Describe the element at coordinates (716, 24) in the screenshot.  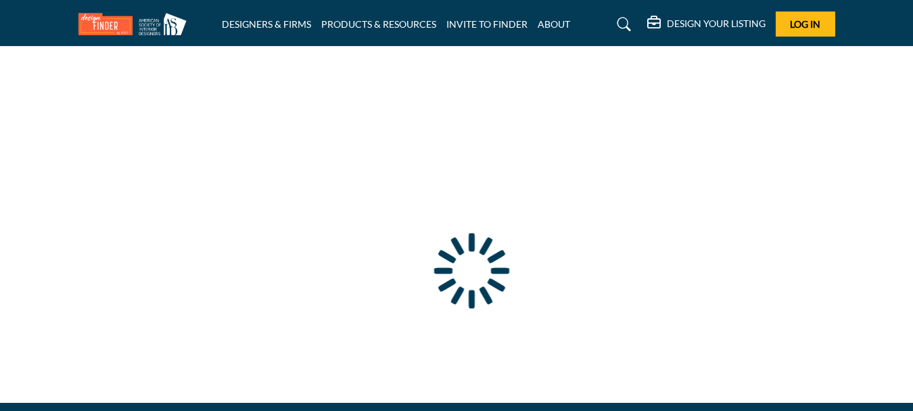
I see `h5: DESIGN YOUR LISTING` at that location.